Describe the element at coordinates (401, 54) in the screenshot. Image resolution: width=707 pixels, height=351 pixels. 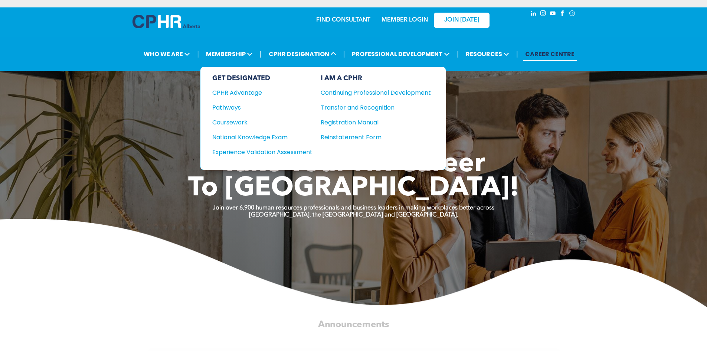
I see `span: PROFESSIONAL DEVELOPMENT` at that location.